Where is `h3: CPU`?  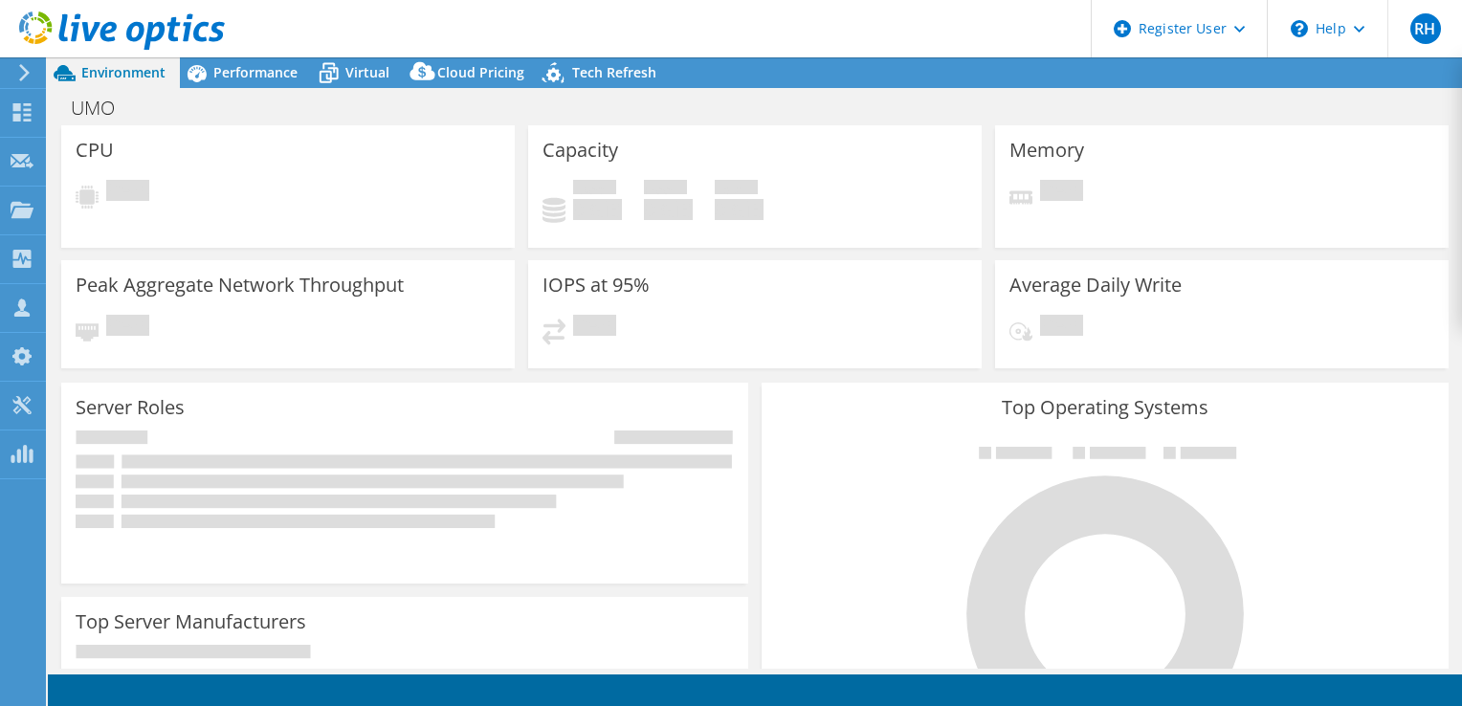 h3: CPU is located at coordinates (95, 150).